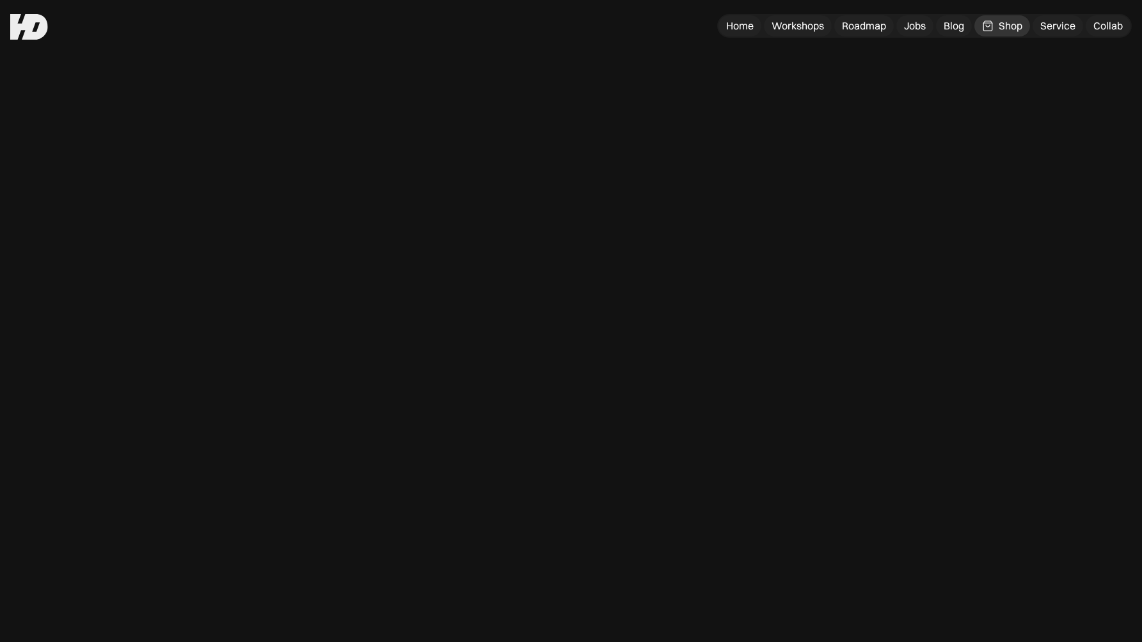 The image size is (1142, 642). I want to click on a: Home, so click(739, 26).